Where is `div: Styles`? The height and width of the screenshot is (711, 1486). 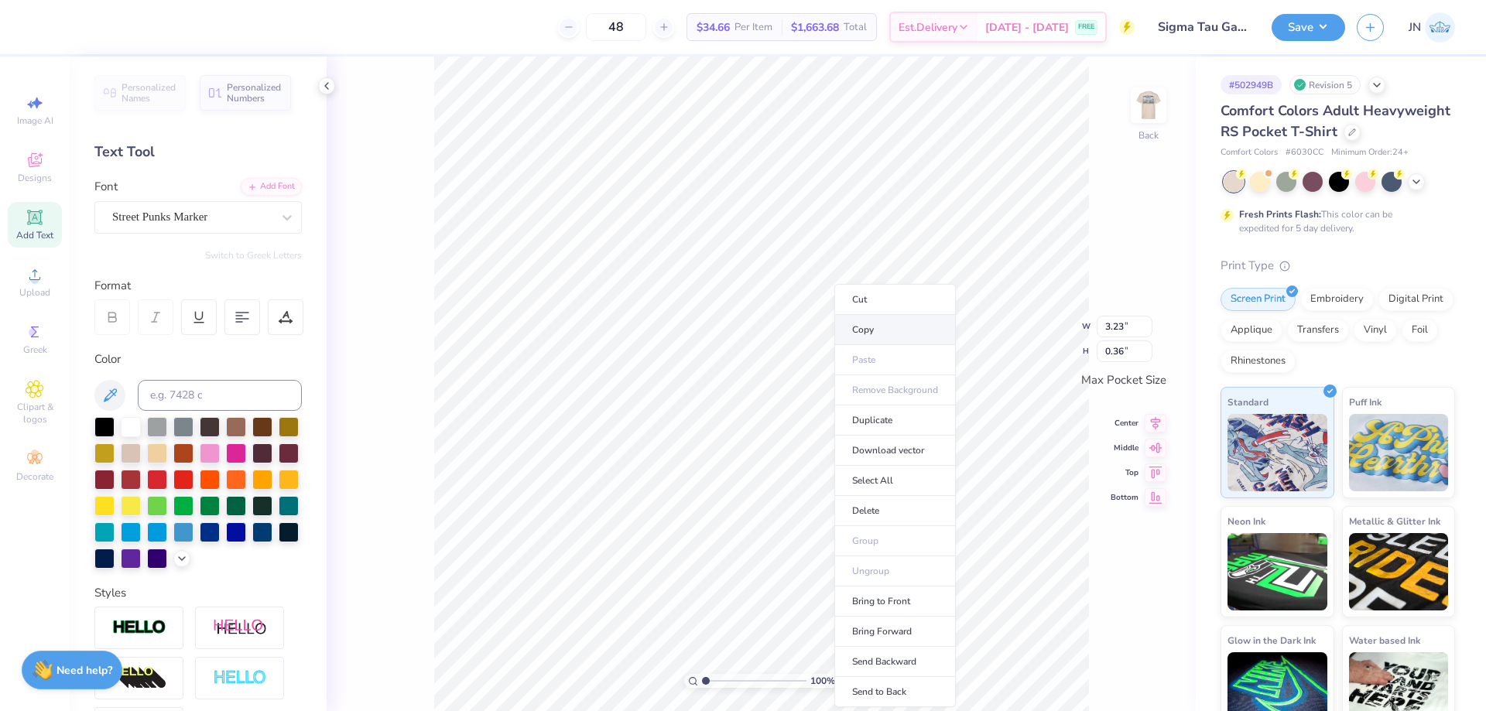
div: Styles is located at coordinates (198, 593).